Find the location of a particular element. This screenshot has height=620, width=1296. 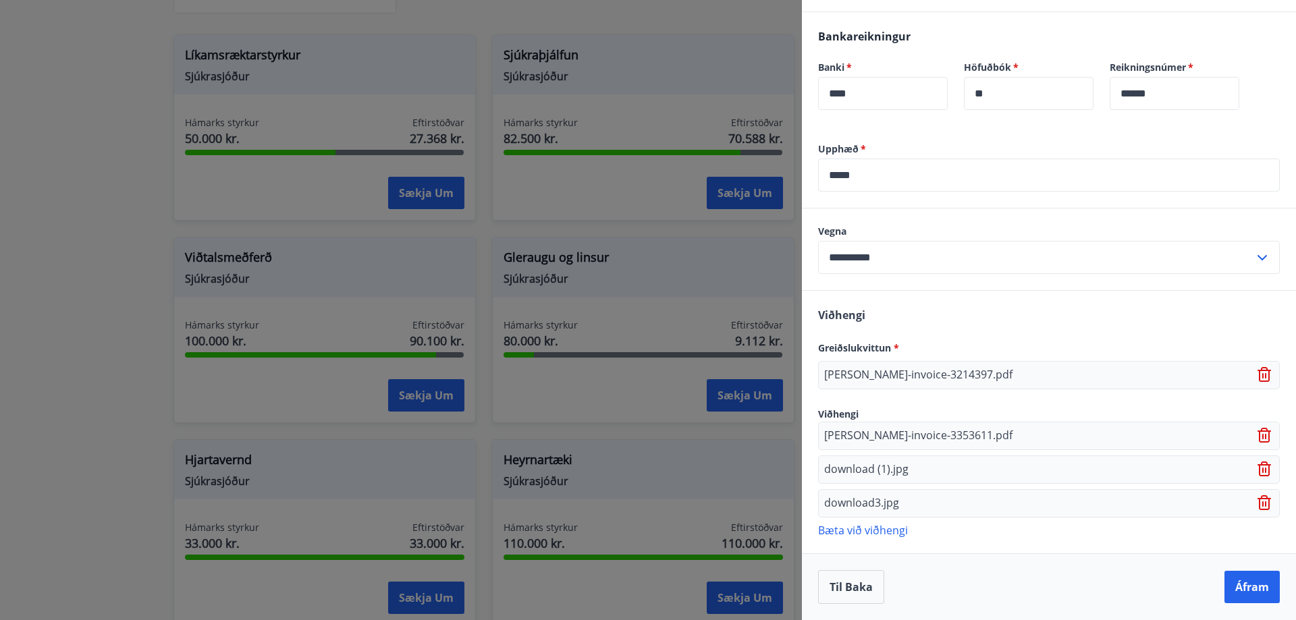

span: Greiðslukvittun is located at coordinates (859, 348).